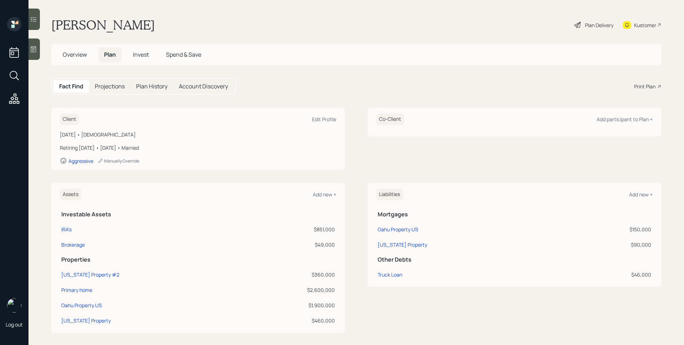  I want to click on div: $49,000, so click(290, 245).